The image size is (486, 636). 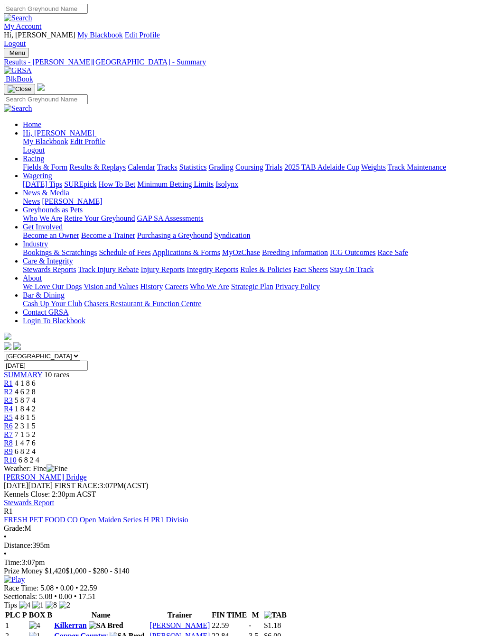 I want to click on span: 17.51, so click(x=87, y=597).